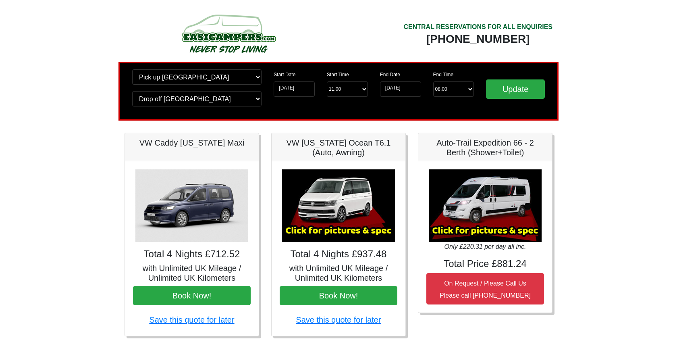 Image resolution: width=677 pixels, height=342 pixels. What do you see at coordinates (192, 254) in the screenshot?
I see `h4: Total 4 Nights £712.52` at bounding box center [192, 254].